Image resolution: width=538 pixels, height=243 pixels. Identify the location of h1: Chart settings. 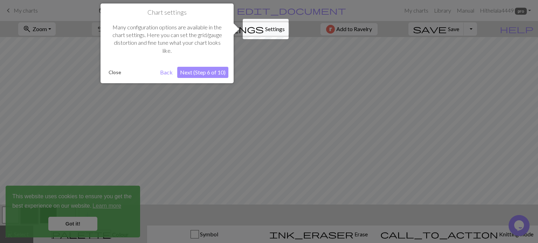
(167, 13).